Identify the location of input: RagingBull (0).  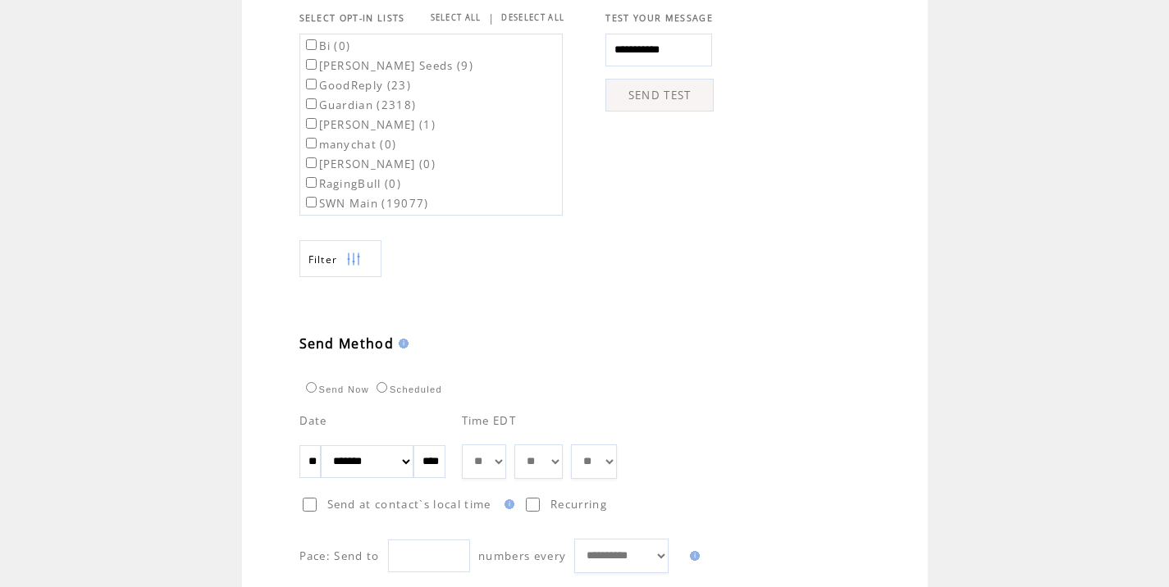
(311, 182).